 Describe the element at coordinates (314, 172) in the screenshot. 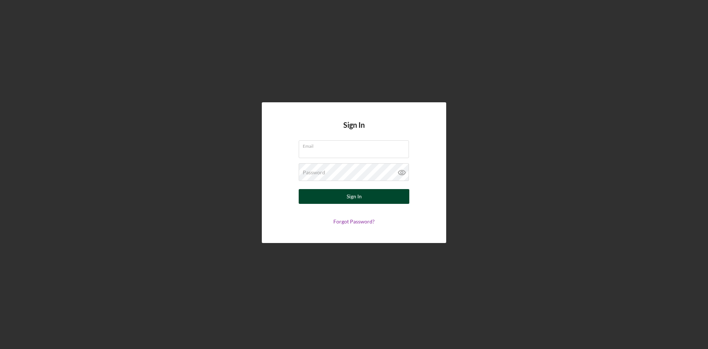

I see `label: Password` at that location.